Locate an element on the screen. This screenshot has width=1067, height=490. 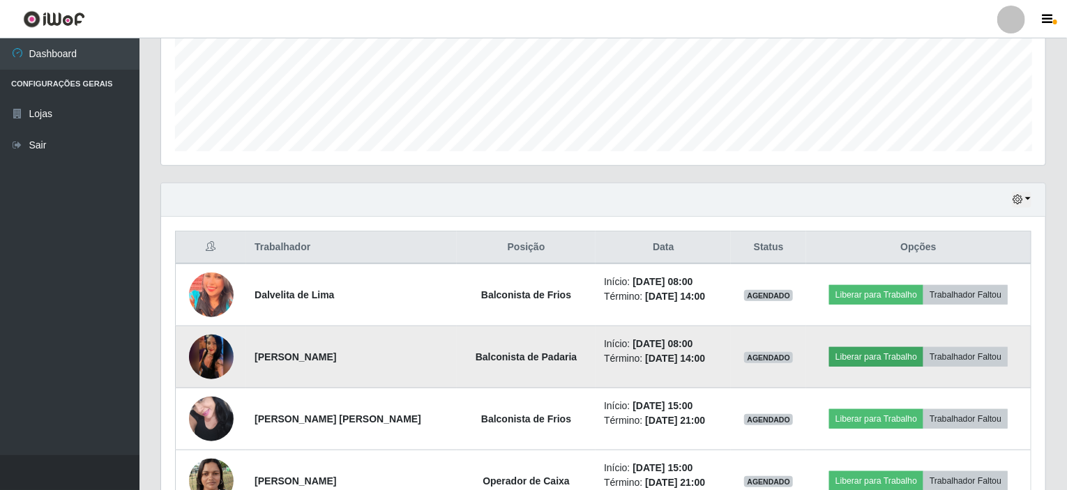
th: Data is located at coordinates (663, 248).